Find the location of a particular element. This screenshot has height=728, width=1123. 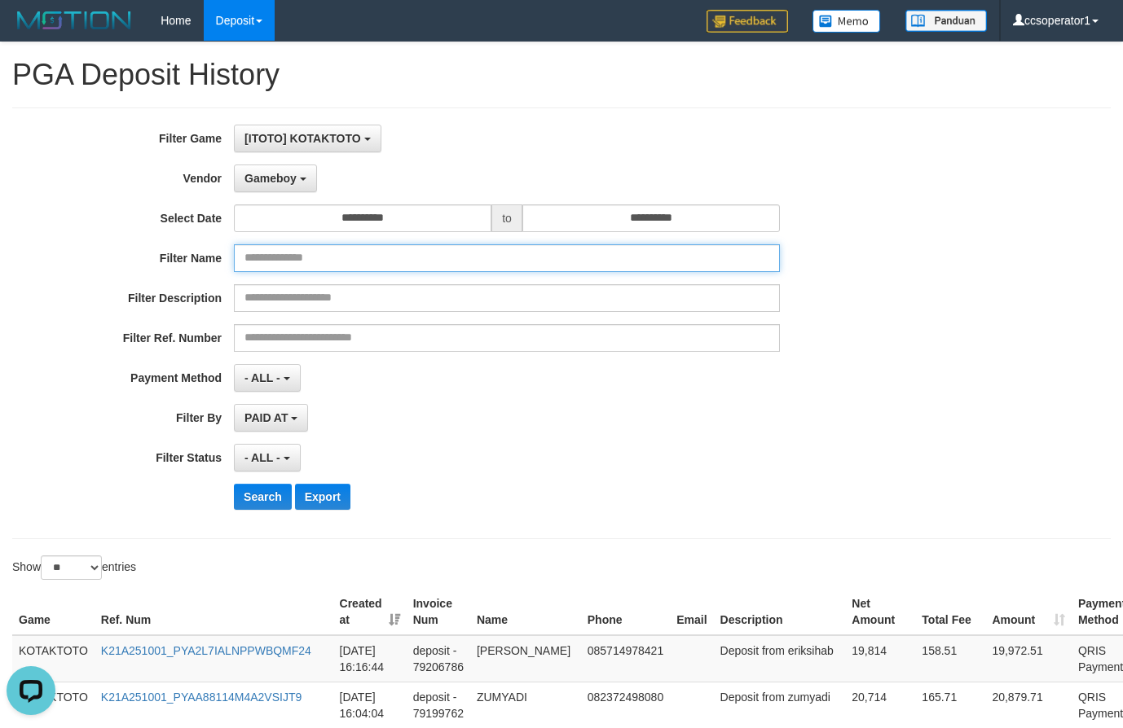

th: Ref. Num is located at coordinates (213, 612).